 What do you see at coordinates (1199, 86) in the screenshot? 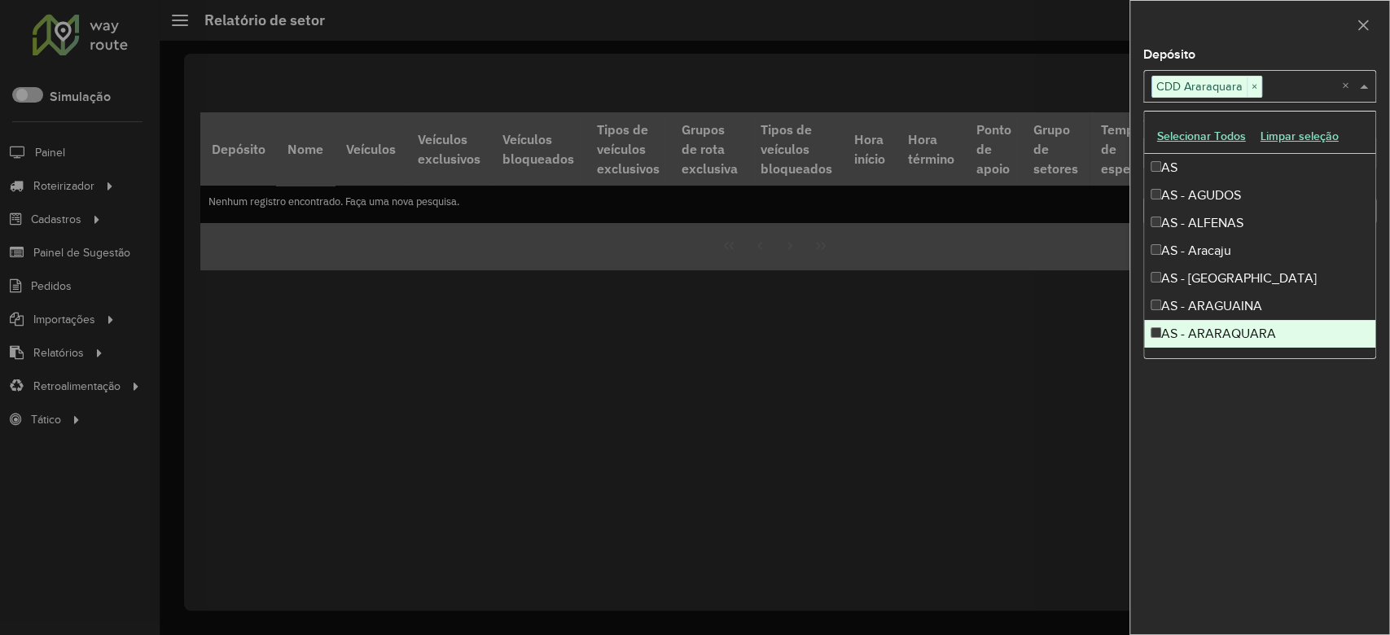
I see `span: CDD Araraquara` at bounding box center [1199, 86].